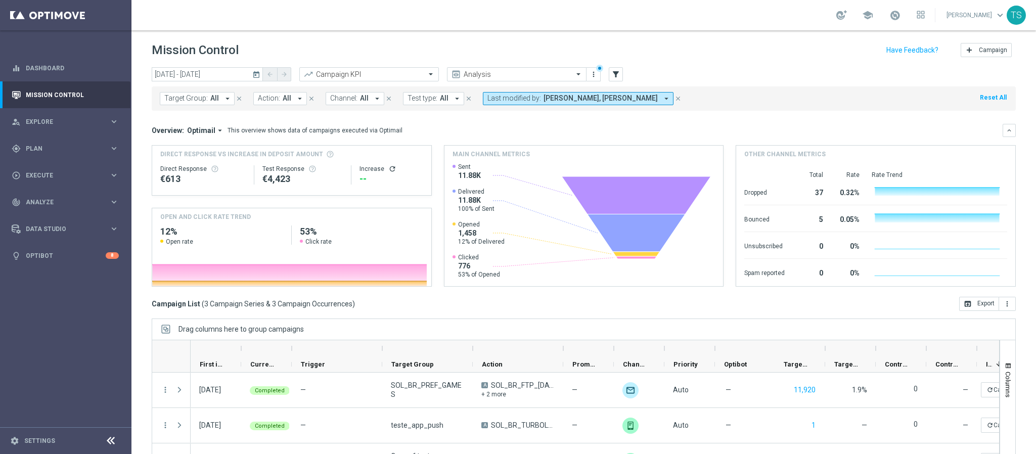  I want to click on i: lightbulb, so click(16, 256).